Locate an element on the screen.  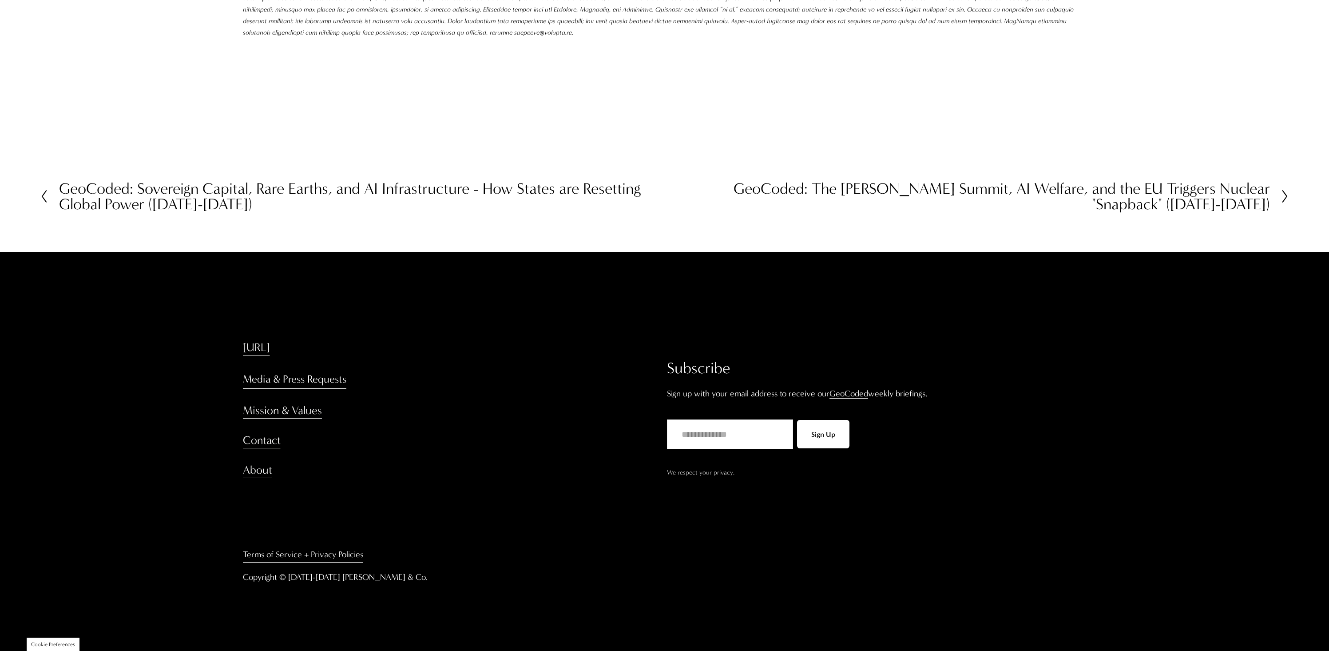
a: About is located at coordinates (258, 470).